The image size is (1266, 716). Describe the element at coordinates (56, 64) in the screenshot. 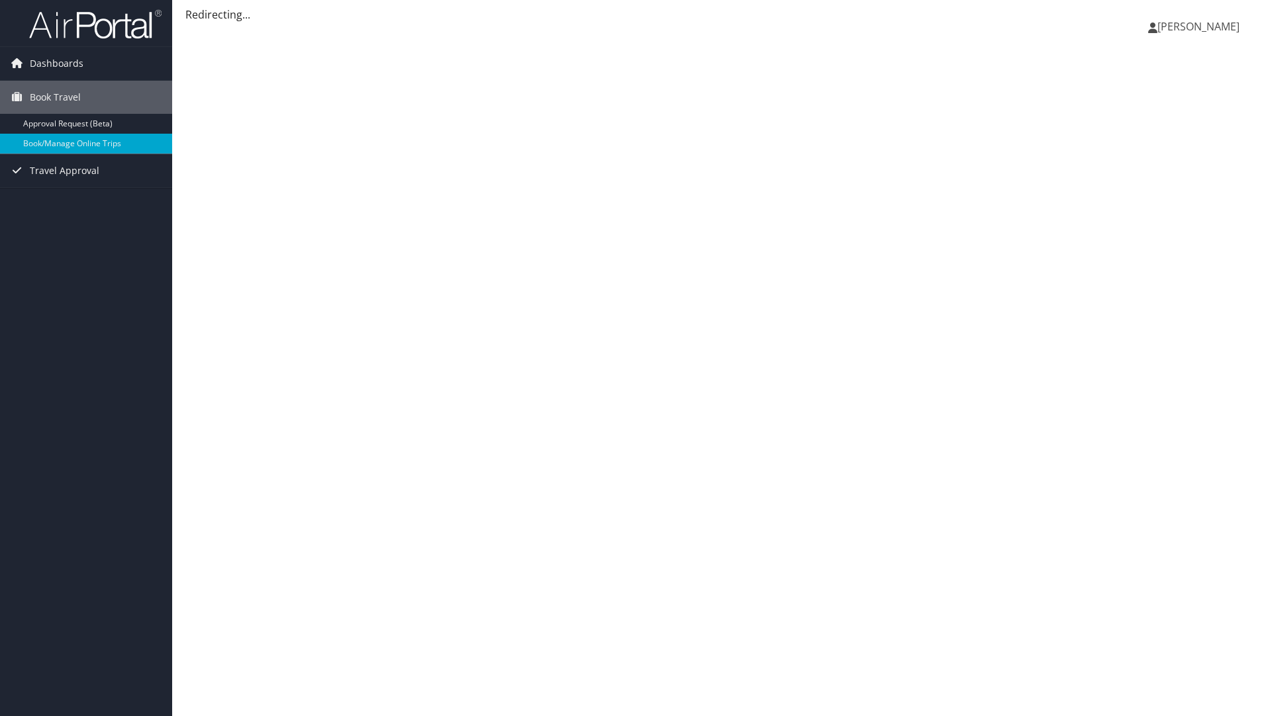

I see `span: Dashboards` at that location.